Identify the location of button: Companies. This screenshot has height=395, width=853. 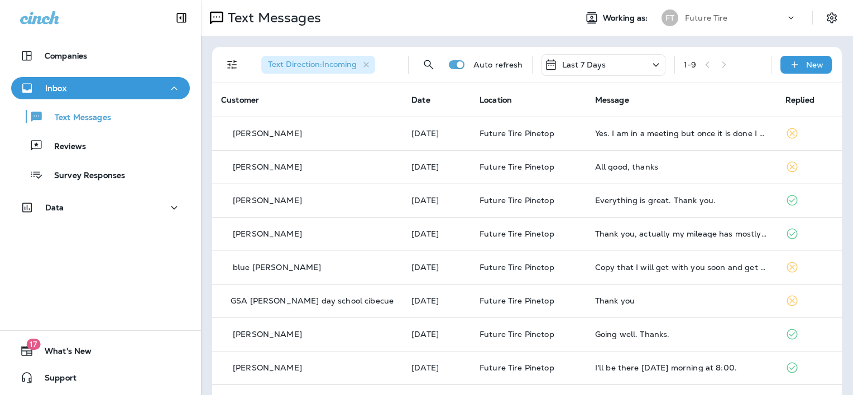
(100, 56).